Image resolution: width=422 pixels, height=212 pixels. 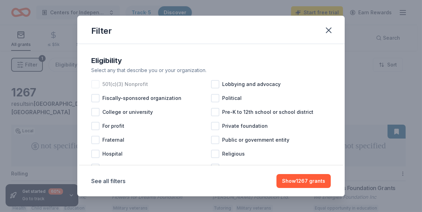 I want to click on span: For profit, so click(x=113, y=126).